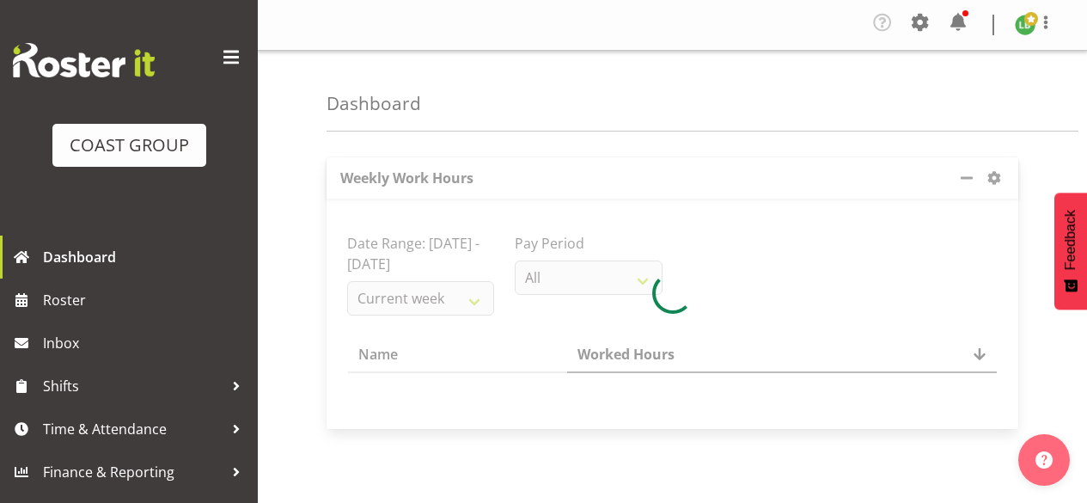  I want to click on img: lu-budden8051.jpg, so click(1025, 25).